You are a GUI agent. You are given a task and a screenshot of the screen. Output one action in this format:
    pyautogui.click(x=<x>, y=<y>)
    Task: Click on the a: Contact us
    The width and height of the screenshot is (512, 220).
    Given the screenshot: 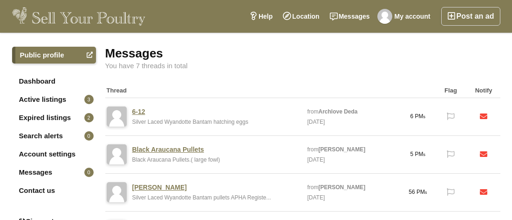 What is the action you would take?
    pyautogui.click(x=54, y=190)
    